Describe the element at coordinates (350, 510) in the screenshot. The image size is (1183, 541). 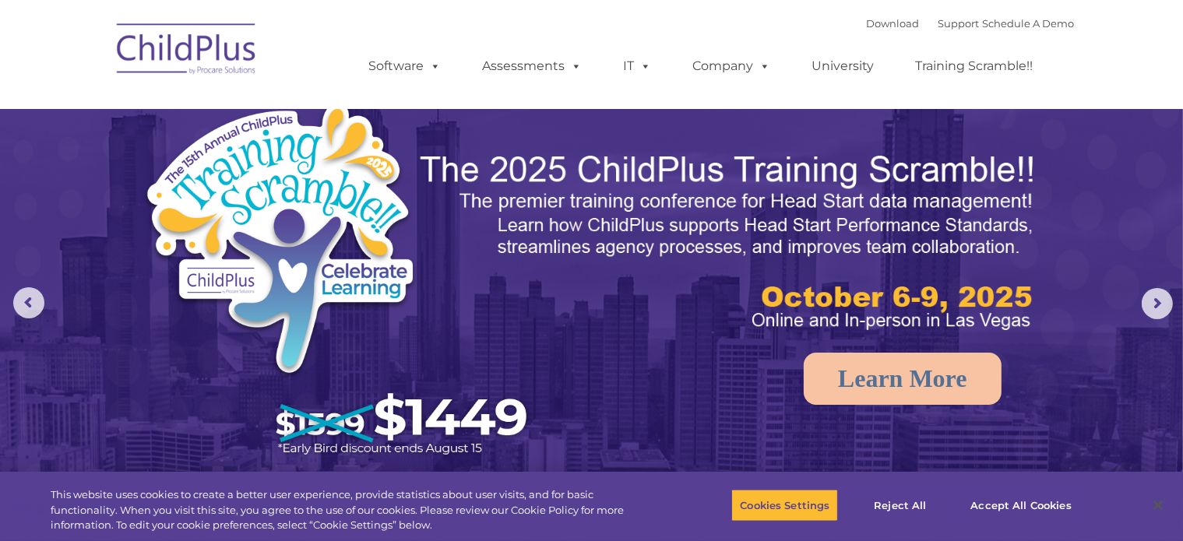
I see `div: This website uses cookies to create a better user experience, provide statistics about user visit...` at that location.